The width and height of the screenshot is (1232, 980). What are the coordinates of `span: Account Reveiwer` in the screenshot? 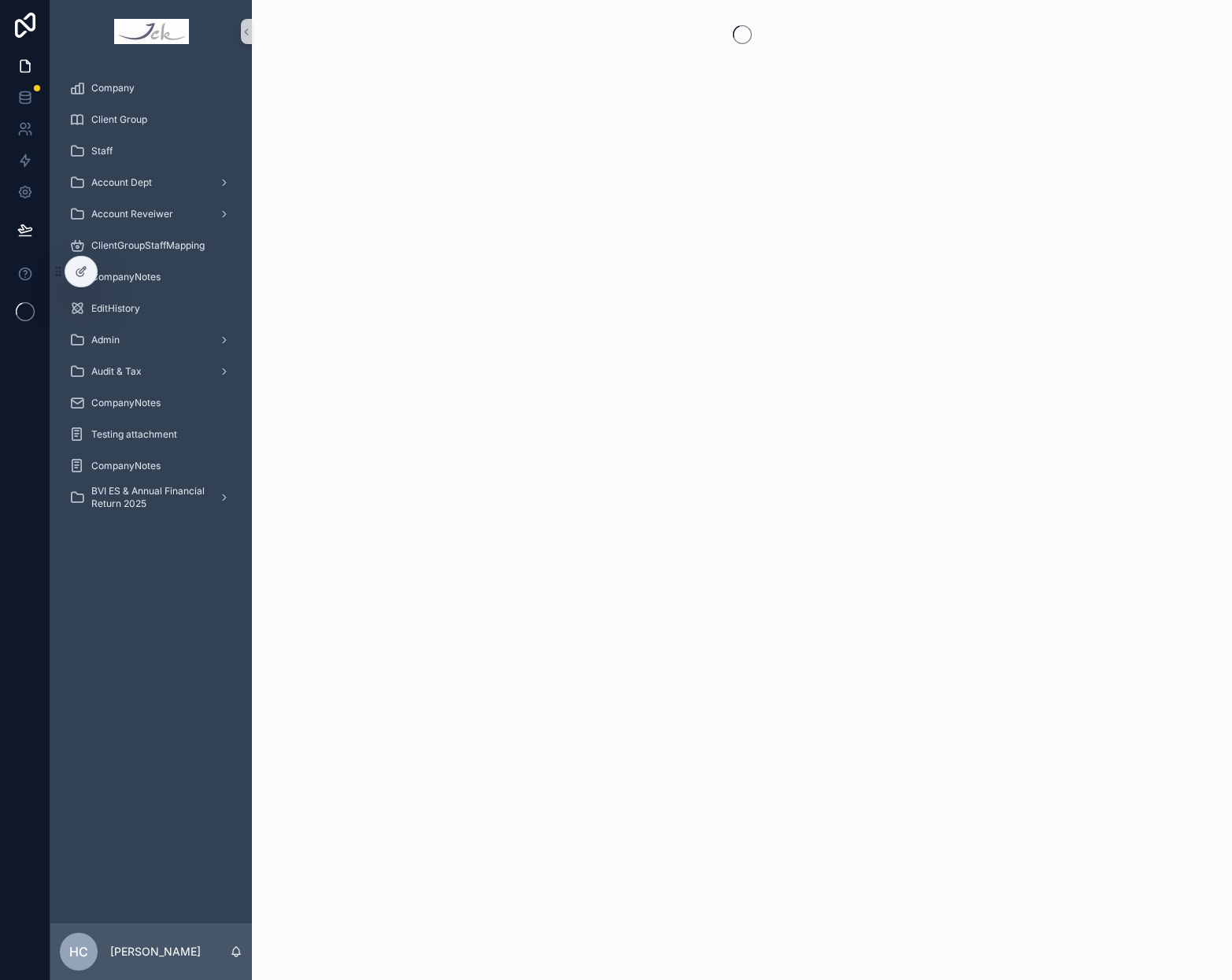 It's located at (132, 214).